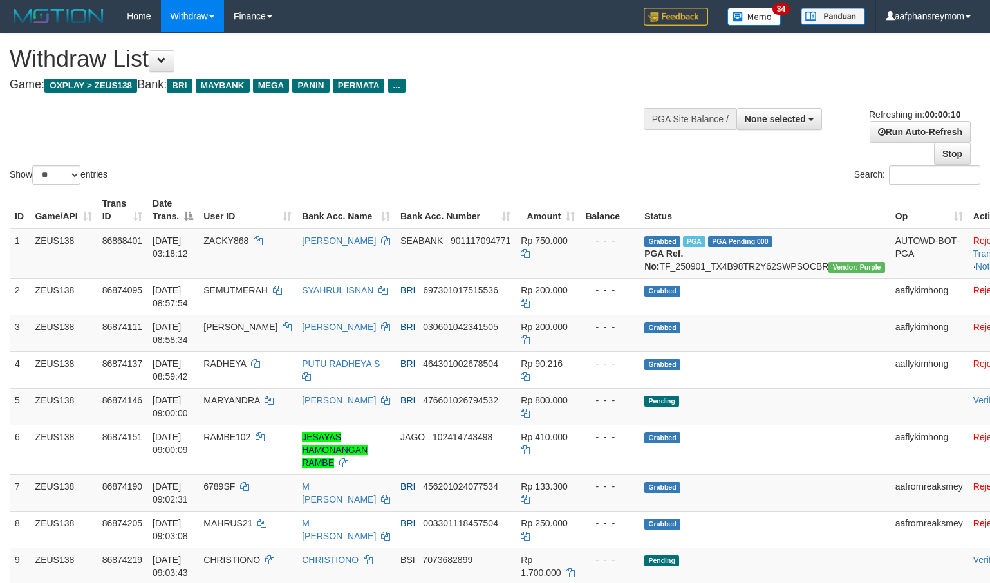 This screenshot has width=990, height=583. Describe the element at coordinates (20, 369) in the screenshot. I see `td: 4` at that location.